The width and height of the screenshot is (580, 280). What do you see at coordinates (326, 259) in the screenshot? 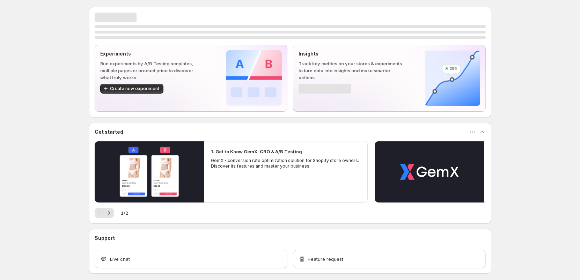
I see `span: Feature request` at bounding box center [326, 259].